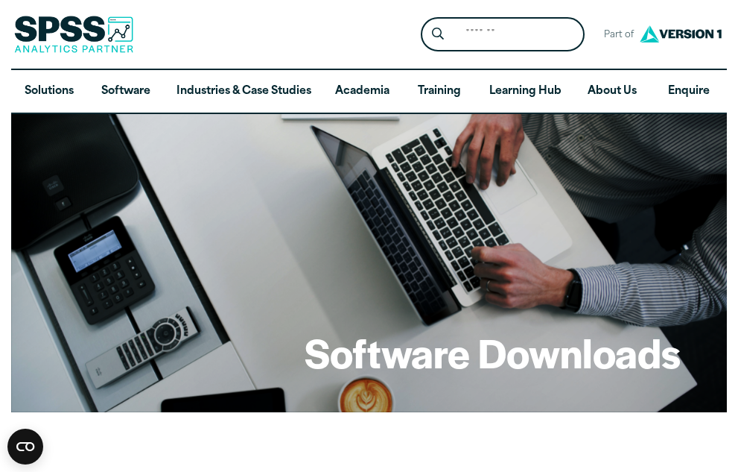 This screenshot has height=472, width=738. What do you see at coordinates (681, 34) in the screenshot?
I see `img: Version1 Logo` at bounding box center [681, 34].